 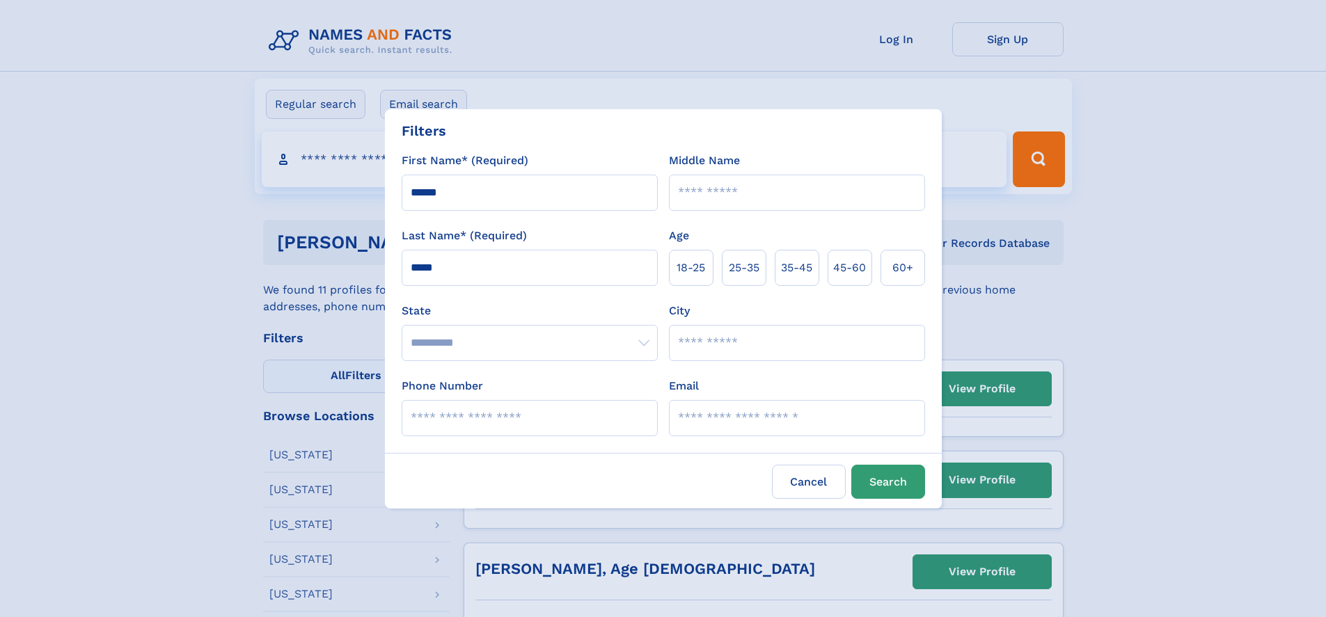 What do you see at coordinates (903, 268) in the screenshot?
I see `span: 60+` at bounding box center [903, 268].